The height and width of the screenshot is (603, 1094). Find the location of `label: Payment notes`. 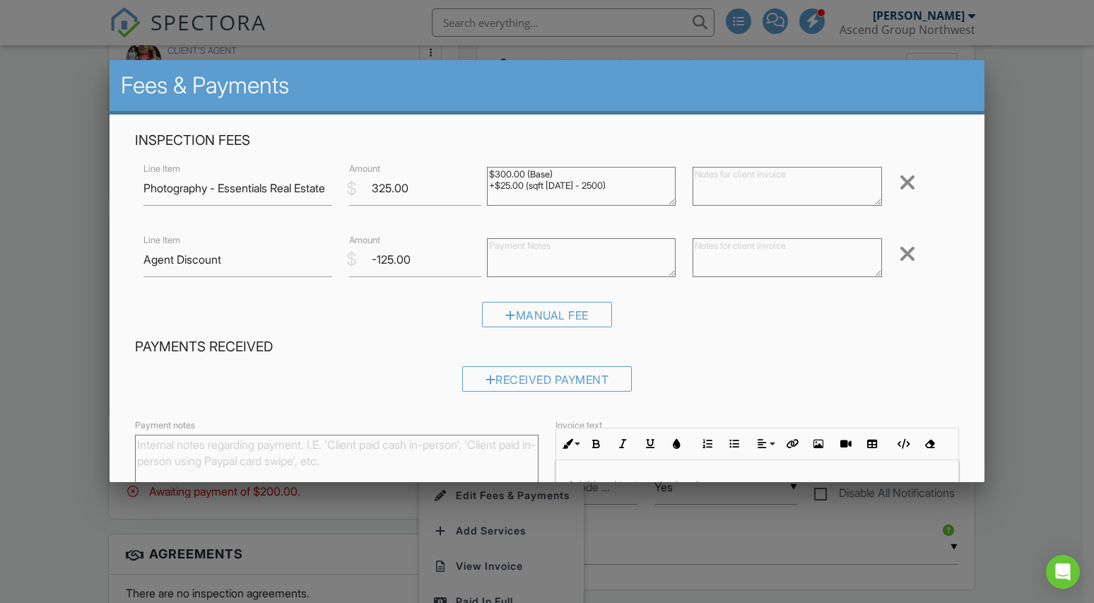

label: Payment notes is located at coordinates (165, 426).